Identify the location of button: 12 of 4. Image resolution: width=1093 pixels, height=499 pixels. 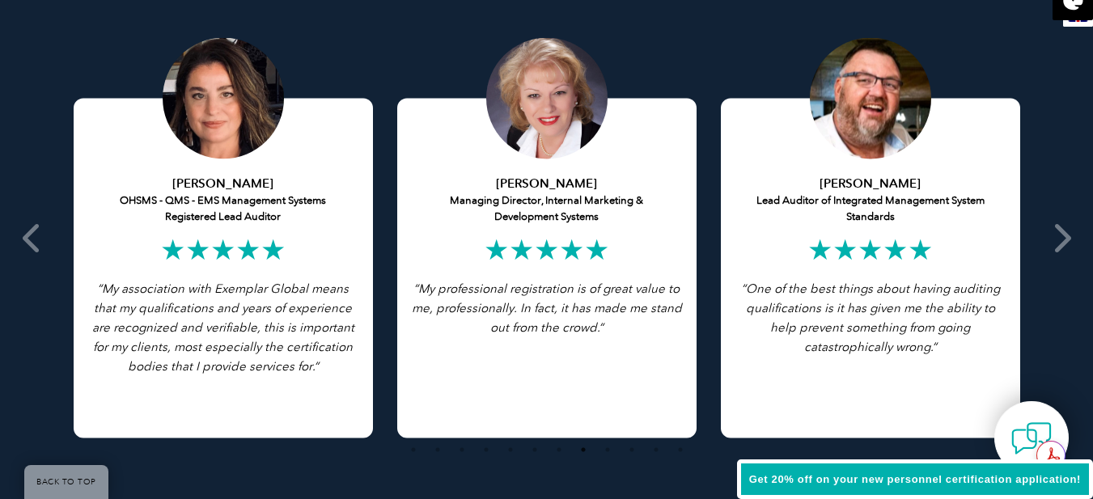
(681, 450).